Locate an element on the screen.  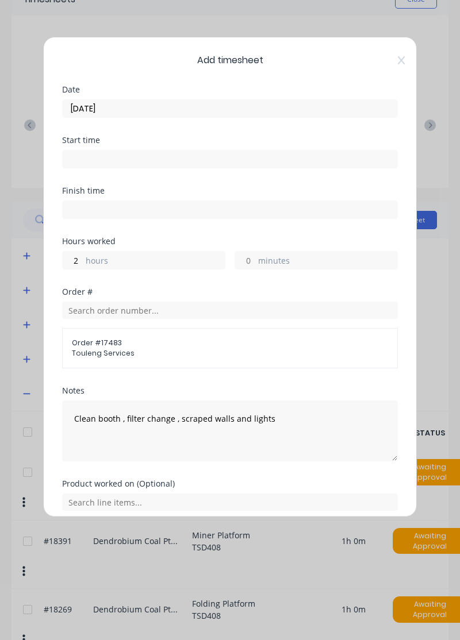
input: Search line items... is located at coordinates (230, 502).